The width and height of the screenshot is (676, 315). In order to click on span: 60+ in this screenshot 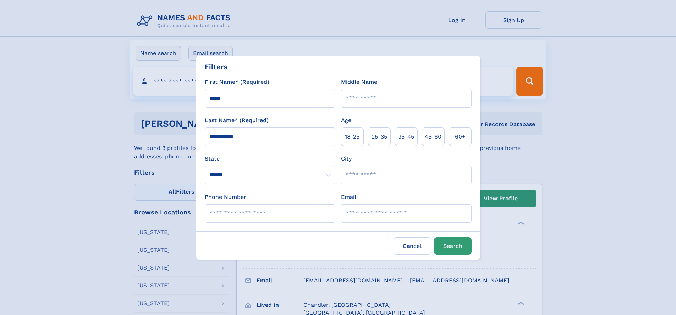, I will do `click(460, 137)`.